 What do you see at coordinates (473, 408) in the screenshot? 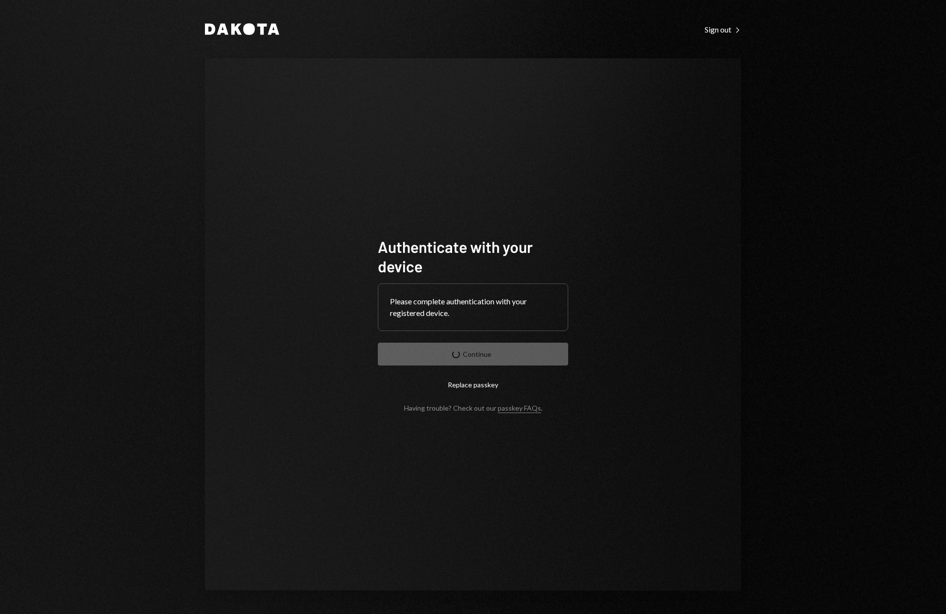
I see `div: Having trouble? Check out our .` at bounding box center [473, 408].